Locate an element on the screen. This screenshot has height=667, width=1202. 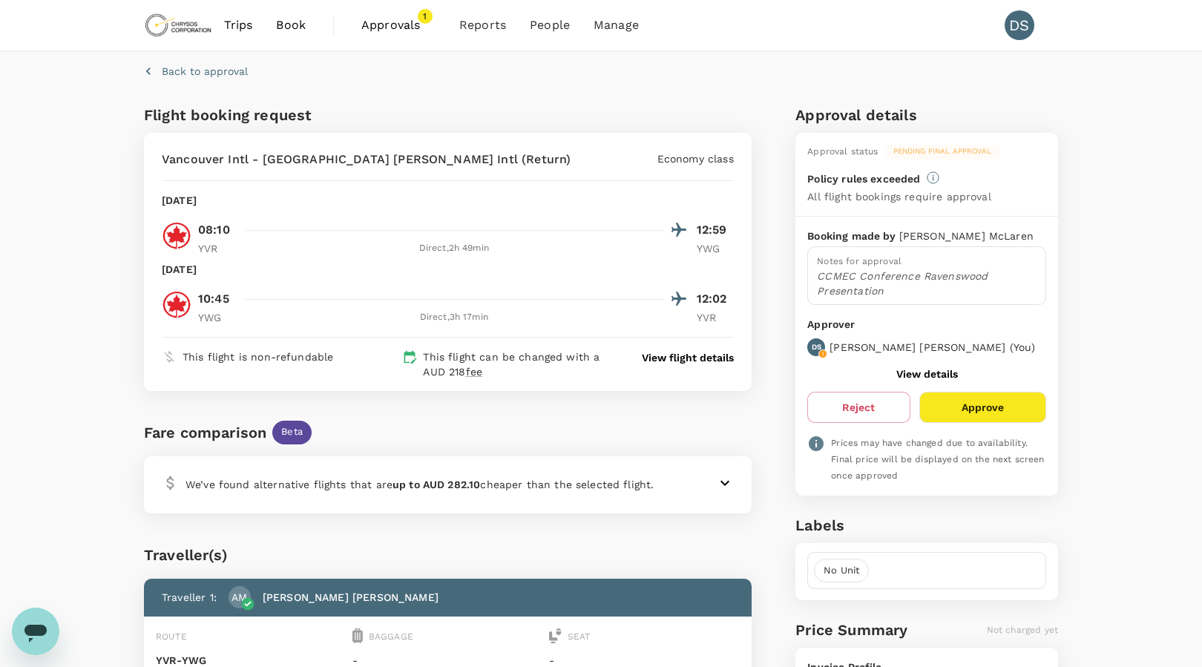
span: 1 is located at coordinates (425, 16).